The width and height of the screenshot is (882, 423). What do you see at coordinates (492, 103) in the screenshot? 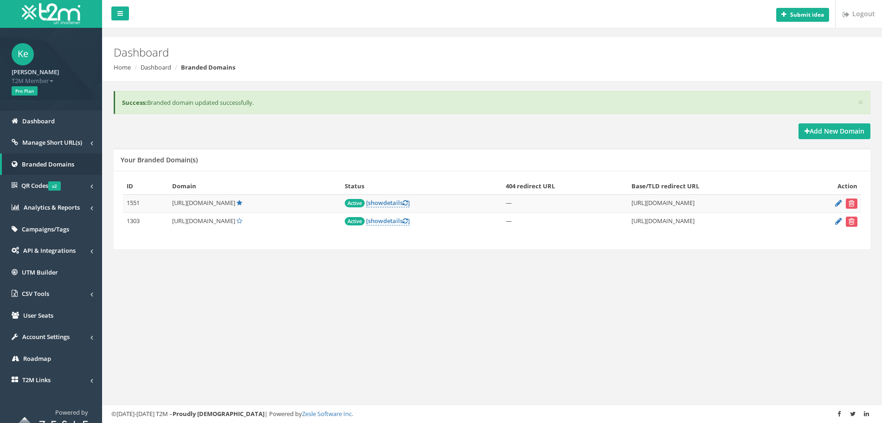
I see `div: Branded domain updated successfully.` at bounding box center [492, 103].